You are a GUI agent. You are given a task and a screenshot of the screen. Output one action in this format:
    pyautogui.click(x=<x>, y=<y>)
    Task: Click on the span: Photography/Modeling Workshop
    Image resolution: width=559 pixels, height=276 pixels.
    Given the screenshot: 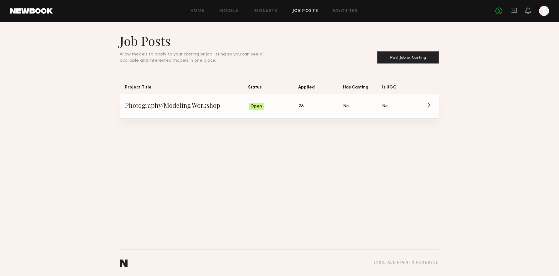 What is the action you would take?
    pyautogui.click(x=187, y=106)
    